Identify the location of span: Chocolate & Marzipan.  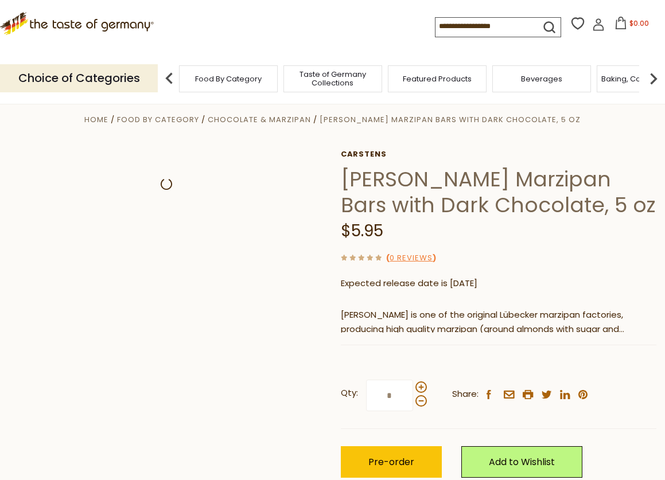
(259, 119).